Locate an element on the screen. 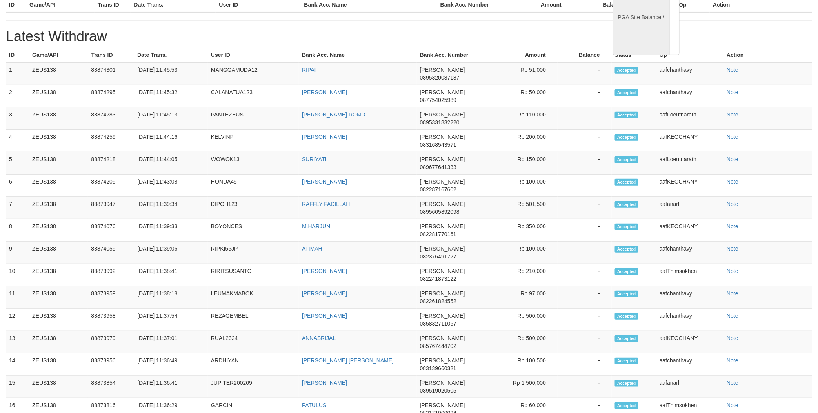 Image resolution: width=818 pixels, height=413 pixels. td: Rp 210,000 is located at coordinates (526, 275).